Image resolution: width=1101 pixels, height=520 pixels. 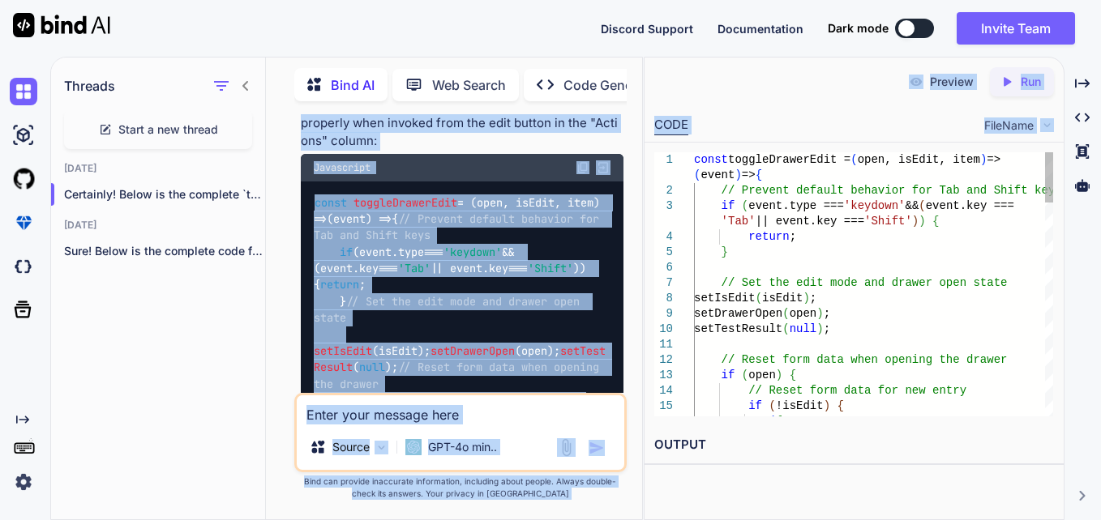 I want to click on span: Discord Support, so click(x=647, y=28).